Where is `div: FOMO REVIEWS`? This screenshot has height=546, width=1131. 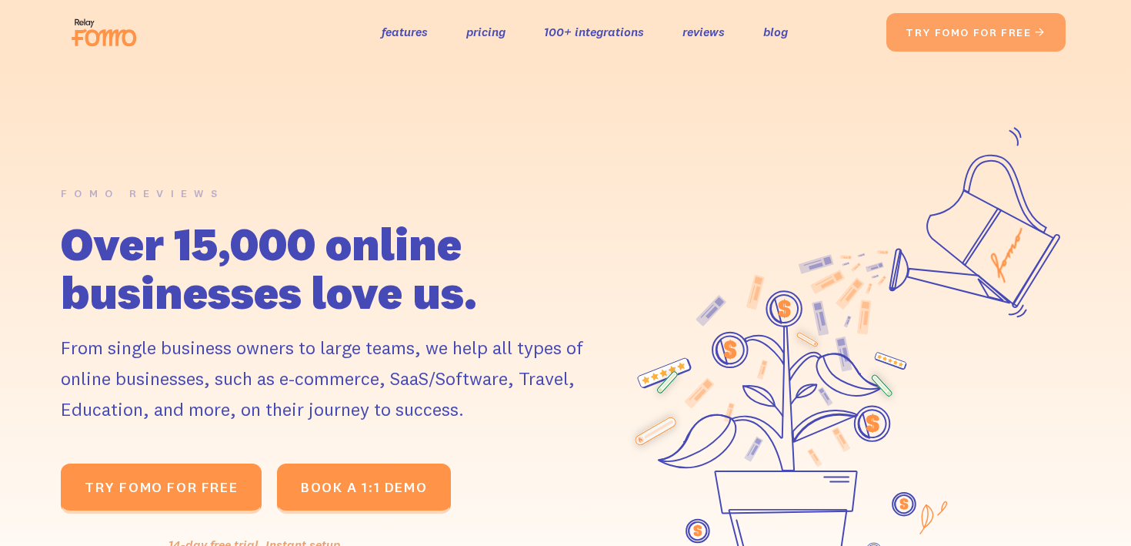 div: FOMO REVIEWS is located at coordinates (142, 193).